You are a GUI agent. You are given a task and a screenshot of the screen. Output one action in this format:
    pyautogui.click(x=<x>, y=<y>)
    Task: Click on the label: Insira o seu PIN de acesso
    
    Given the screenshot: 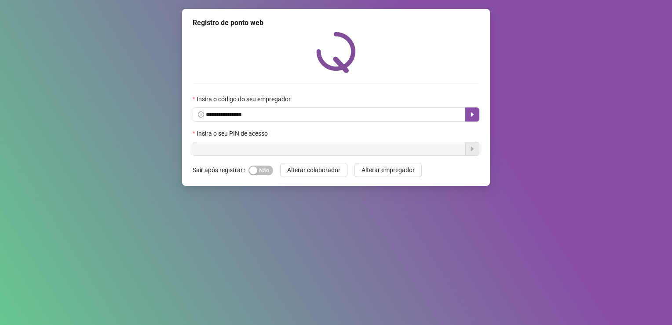 What is the action you would take?
    pyautogui.click(x=233, y=133)
    